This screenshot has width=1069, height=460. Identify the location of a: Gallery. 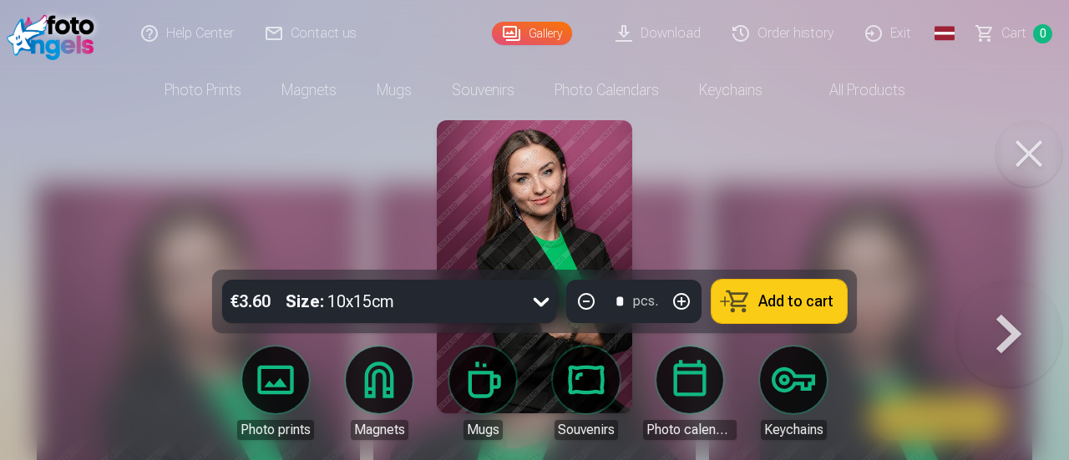
(532, 33).